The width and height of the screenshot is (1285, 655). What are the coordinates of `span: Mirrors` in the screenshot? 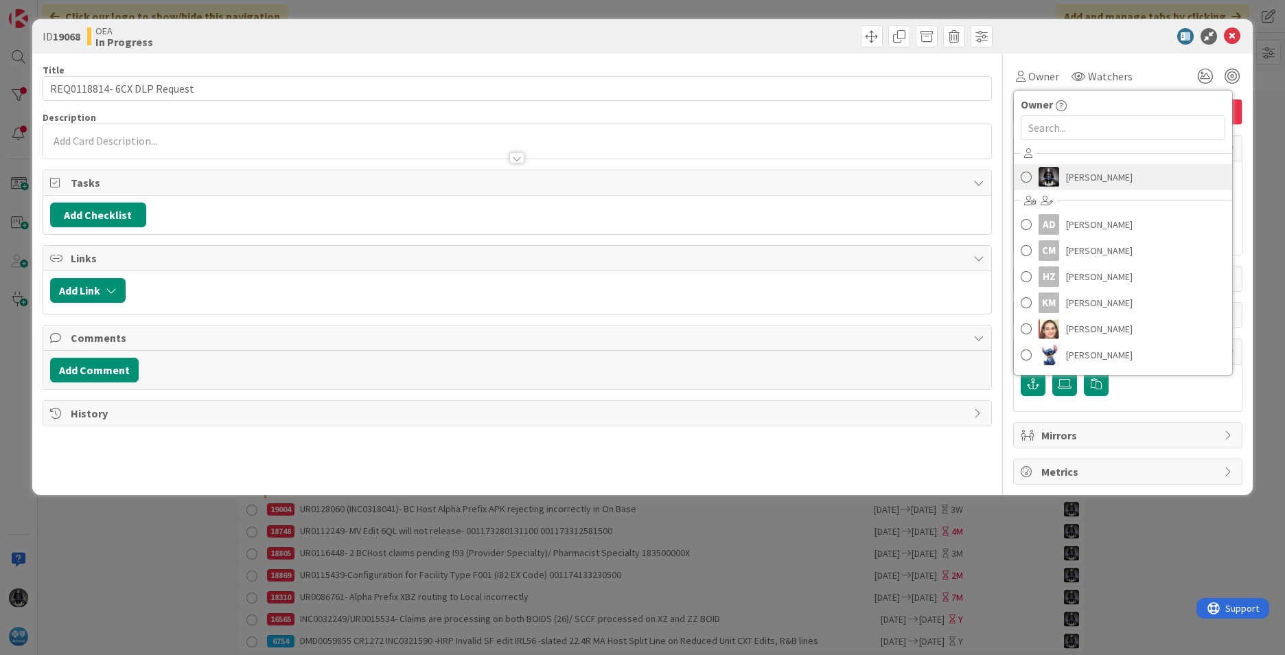 It's located at (1129, 435).